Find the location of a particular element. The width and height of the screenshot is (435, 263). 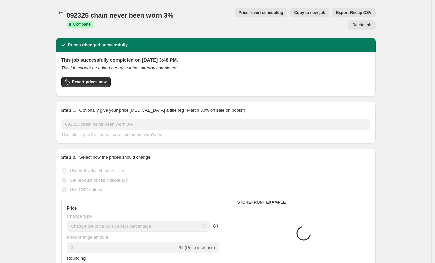

span: Rounding is located at coordinates (76, 258).